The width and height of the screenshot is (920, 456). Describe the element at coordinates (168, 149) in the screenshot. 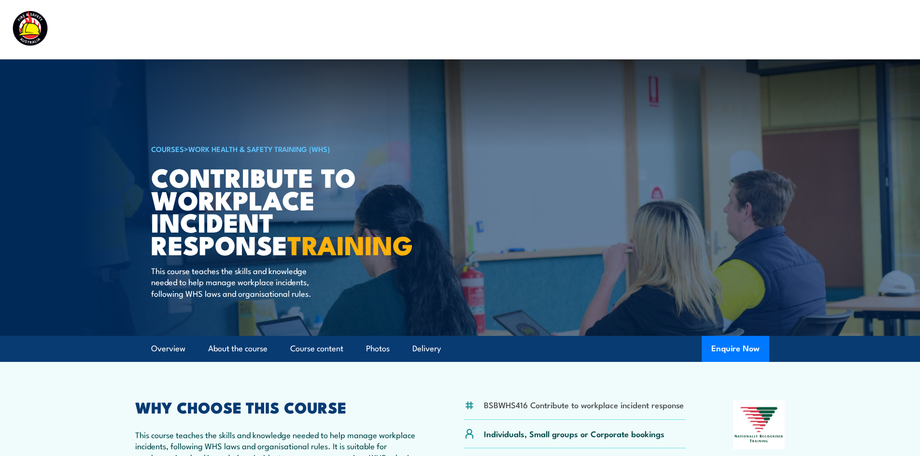

I see `a: COURSES` at that location.